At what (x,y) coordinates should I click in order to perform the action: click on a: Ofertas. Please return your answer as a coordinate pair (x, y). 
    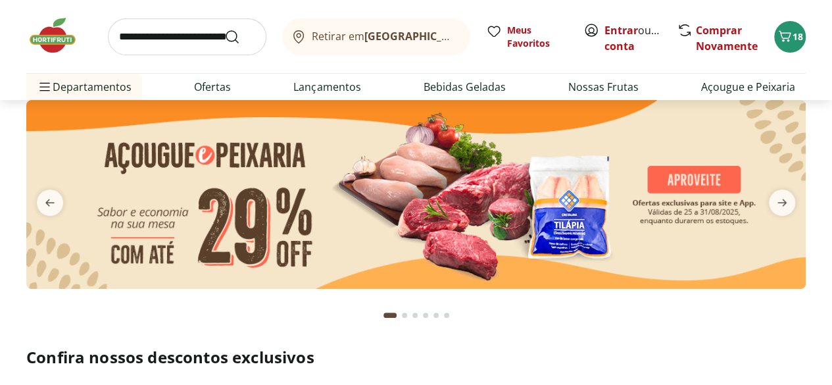
    Looking at the image, I should click on (212, 87).